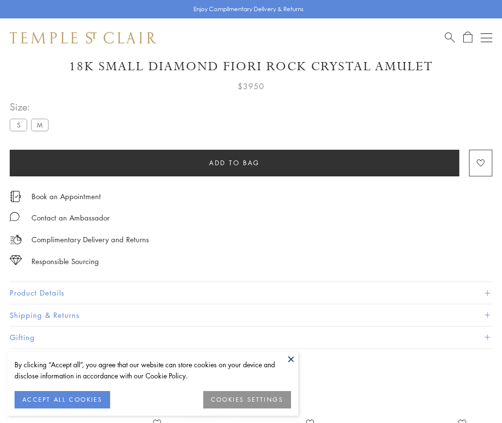  Describe the element at coordinates (251, 86) in the screenshot. I see `span: $3950` at that location.